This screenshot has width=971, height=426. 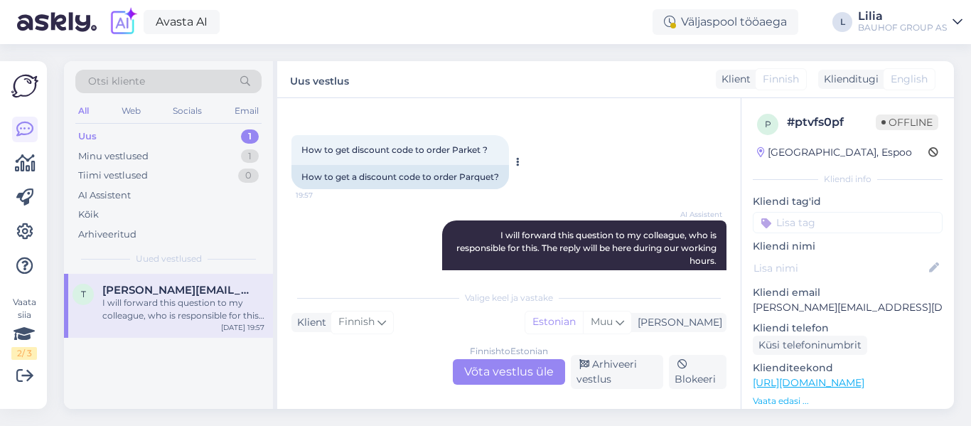 What do you see at coordinates (910, 22) in the screenshot?
I see `a: LiliaBAUHOF GROUP AS` at bounding box center [910, 22].